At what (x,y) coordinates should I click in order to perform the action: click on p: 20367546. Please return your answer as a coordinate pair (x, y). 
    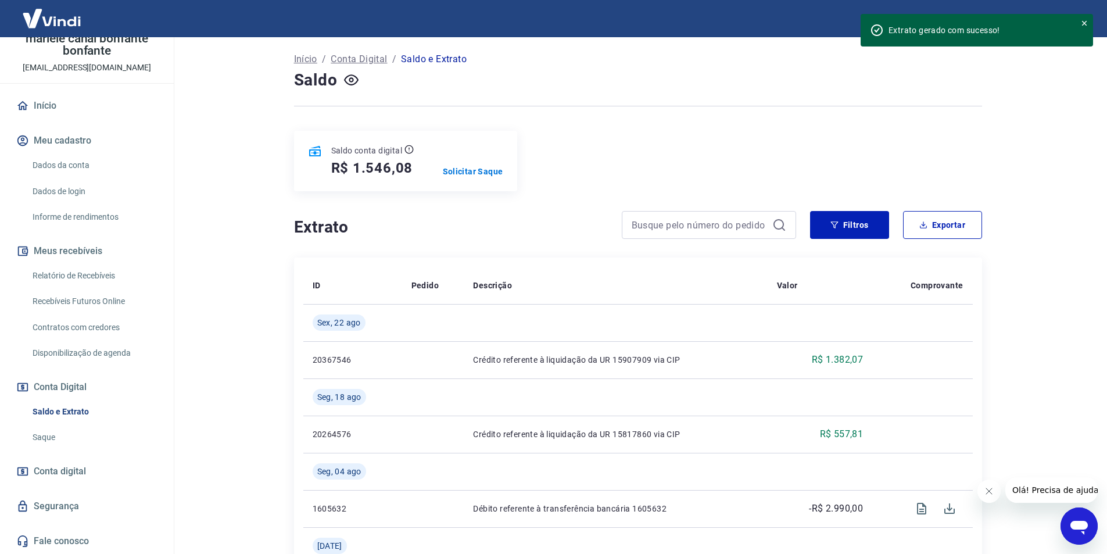
    Looking at the image, I should click on (353, 360).